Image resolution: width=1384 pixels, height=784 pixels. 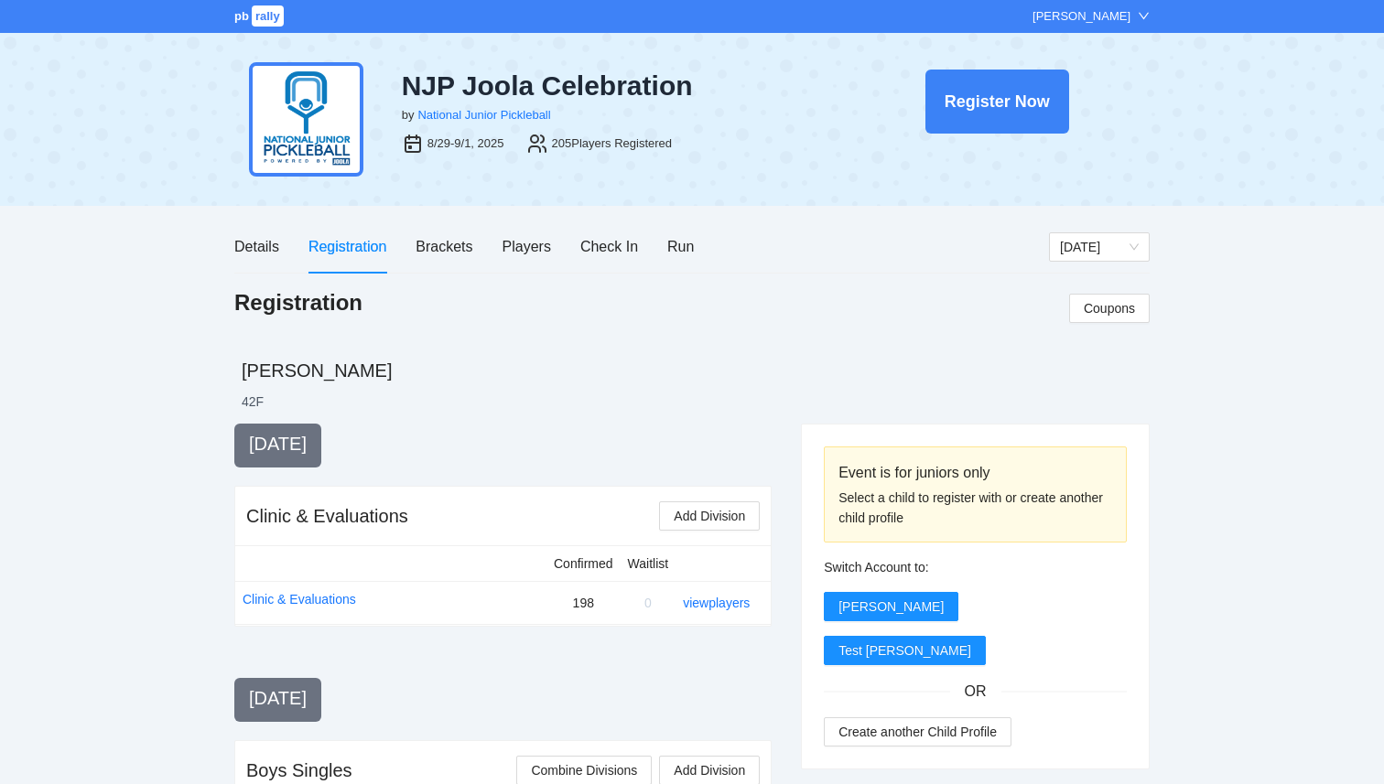 I want to click on a: pbrally, so click(x=260, y=16).